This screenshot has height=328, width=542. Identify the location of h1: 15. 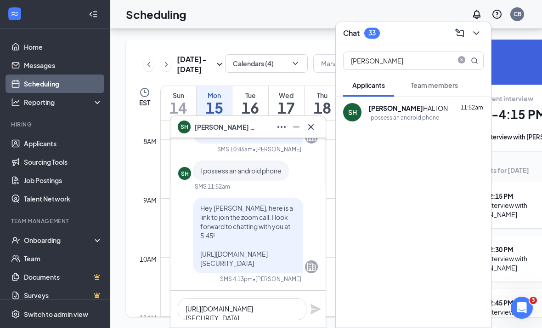
(214, 108).